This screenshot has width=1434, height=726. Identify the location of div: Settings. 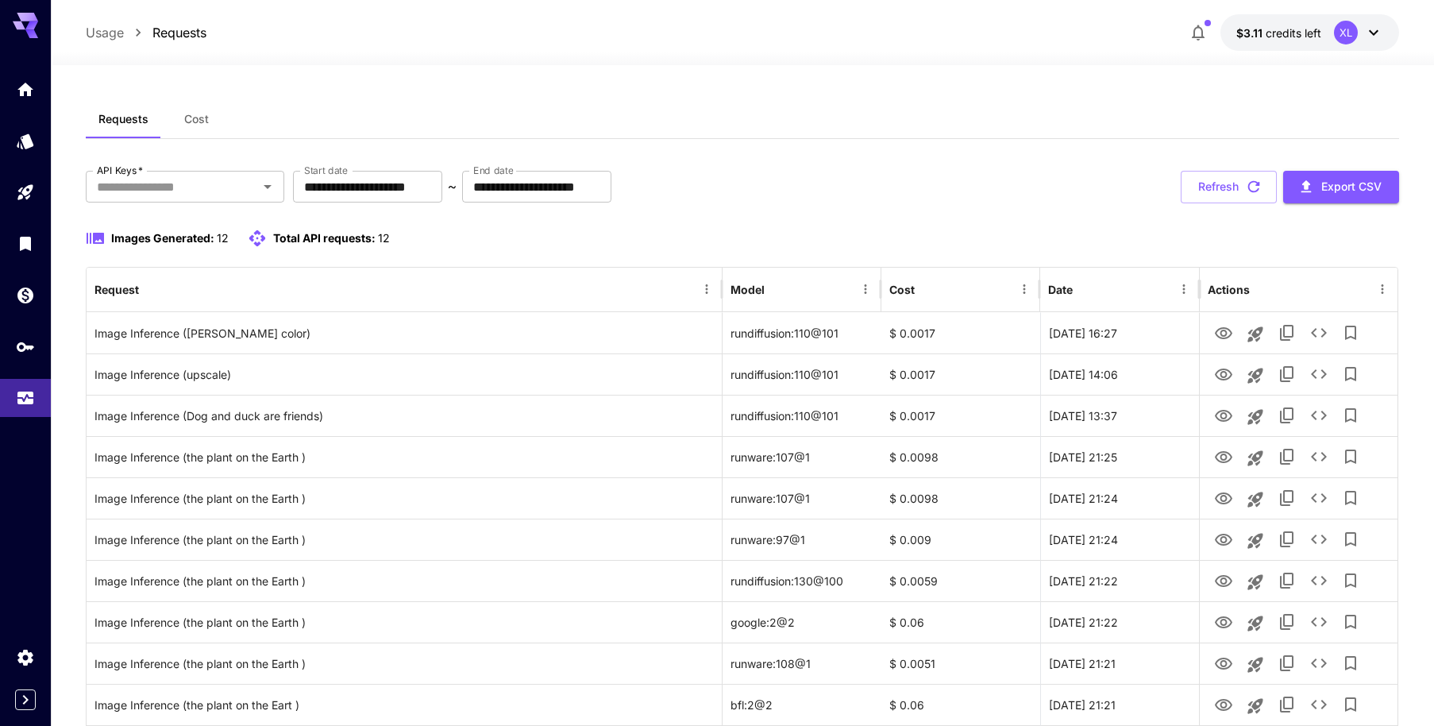
(25, 657).